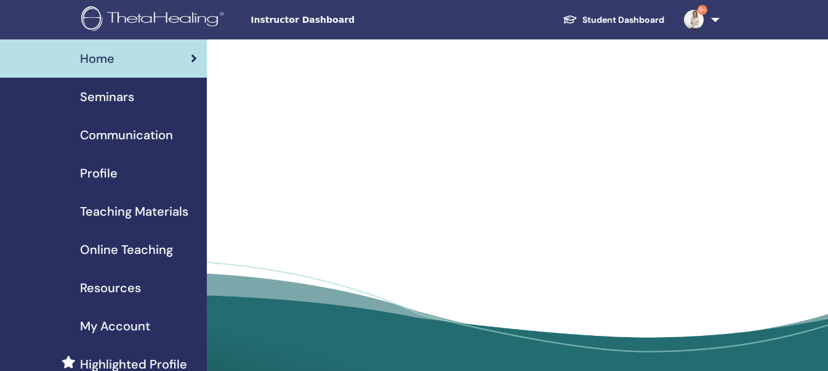 The width and height of the screenshot is (828, 371). Describe the element at coordinates (570, 19) in the screenshot. I see `img: graduation-cap-white.svg` at that location.